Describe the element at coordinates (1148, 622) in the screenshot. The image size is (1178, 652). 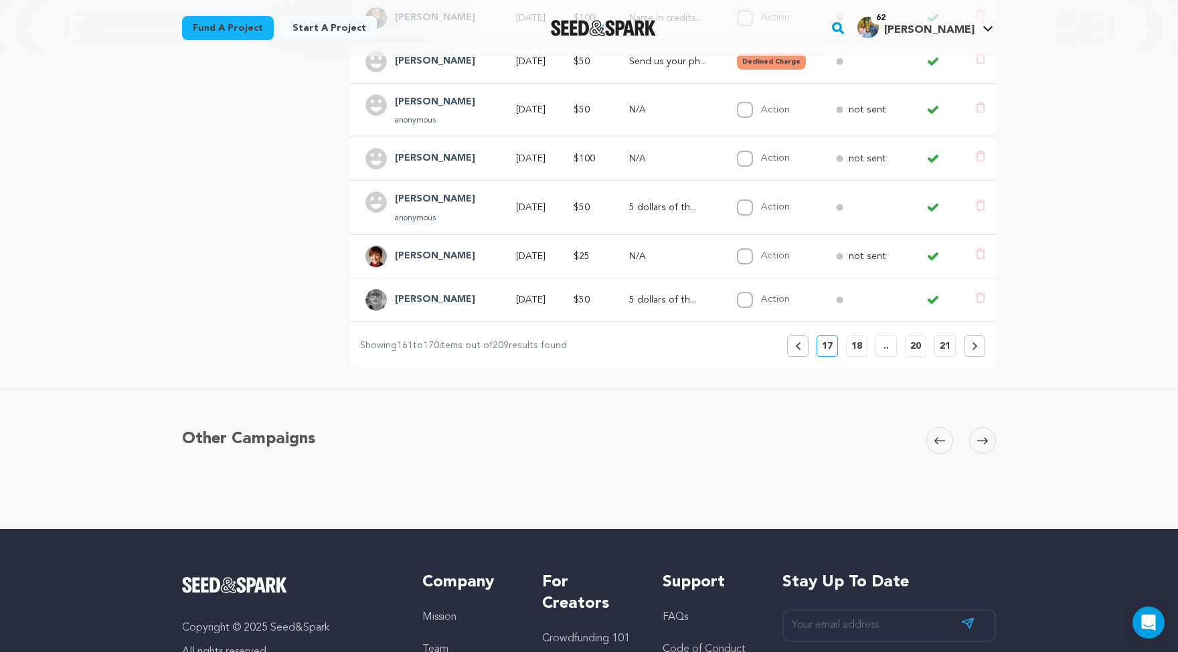
I see `div: Open Intercom Messenger` at that location.